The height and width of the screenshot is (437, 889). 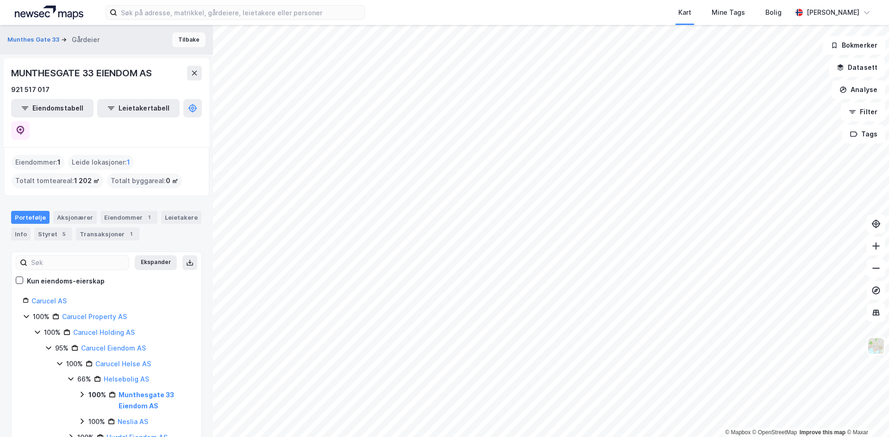 What do you see at coordinates (858, 90) in the screenshot?
I see `button: Analyse` at bounding box center [858, 90].